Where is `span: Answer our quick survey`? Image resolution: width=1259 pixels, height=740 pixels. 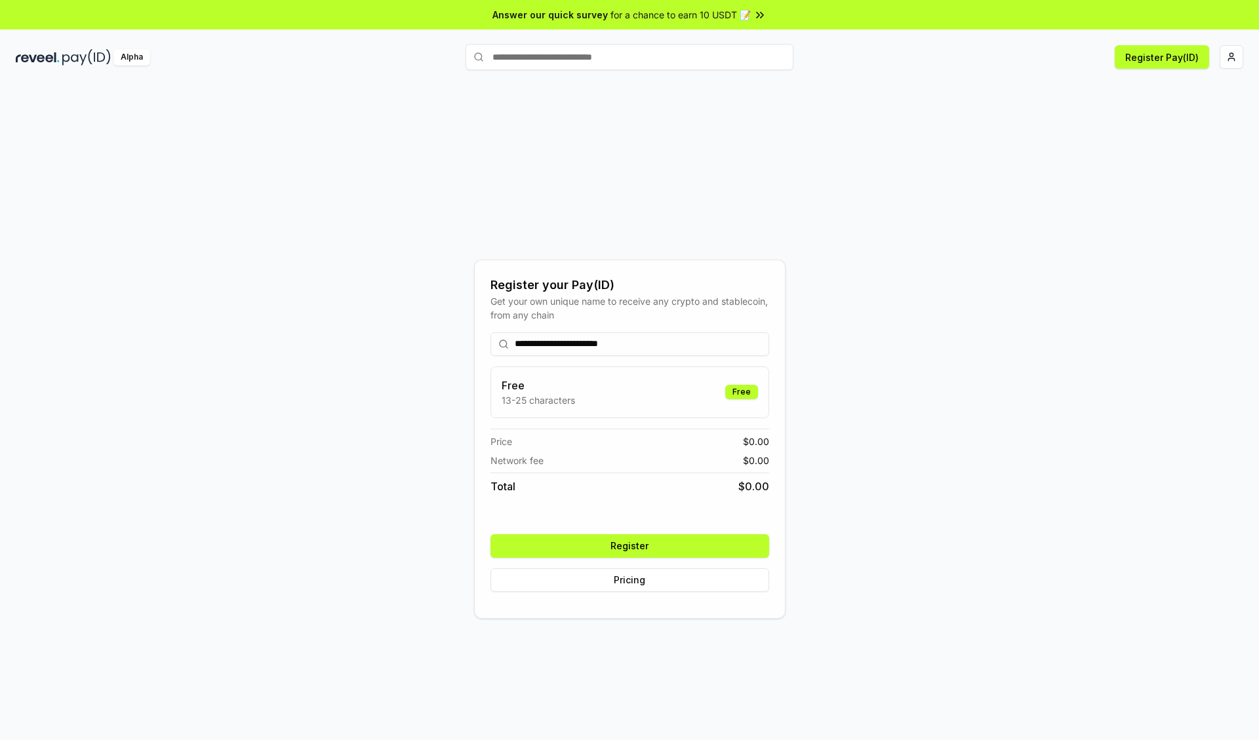
span: Answer our quick survey is located at coordinates (550, 14).